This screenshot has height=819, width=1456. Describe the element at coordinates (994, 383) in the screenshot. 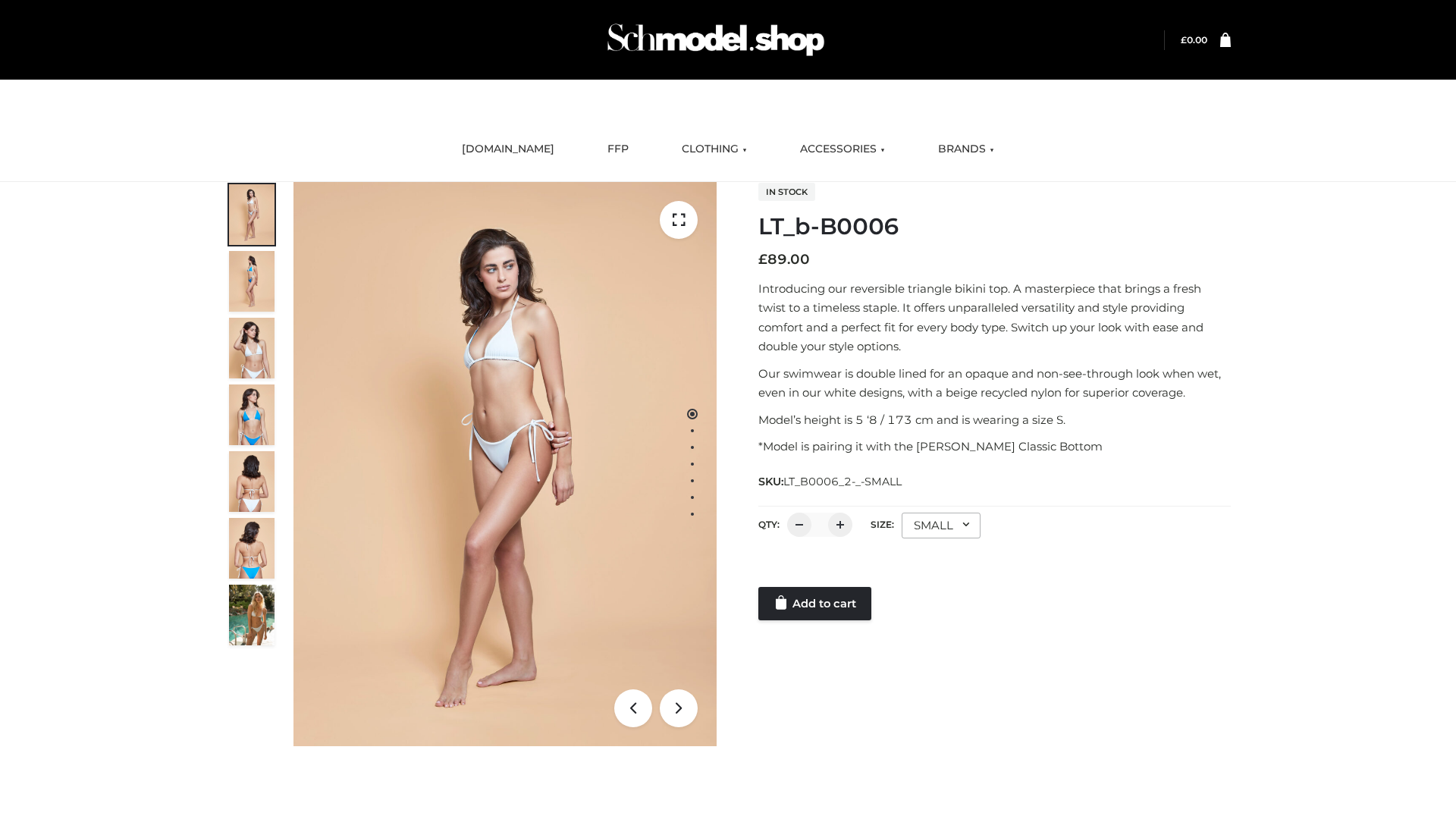

I see `p: Our swimwear is double lined for an opaque and non-see-through look when wet, even in our white d...` at that location.